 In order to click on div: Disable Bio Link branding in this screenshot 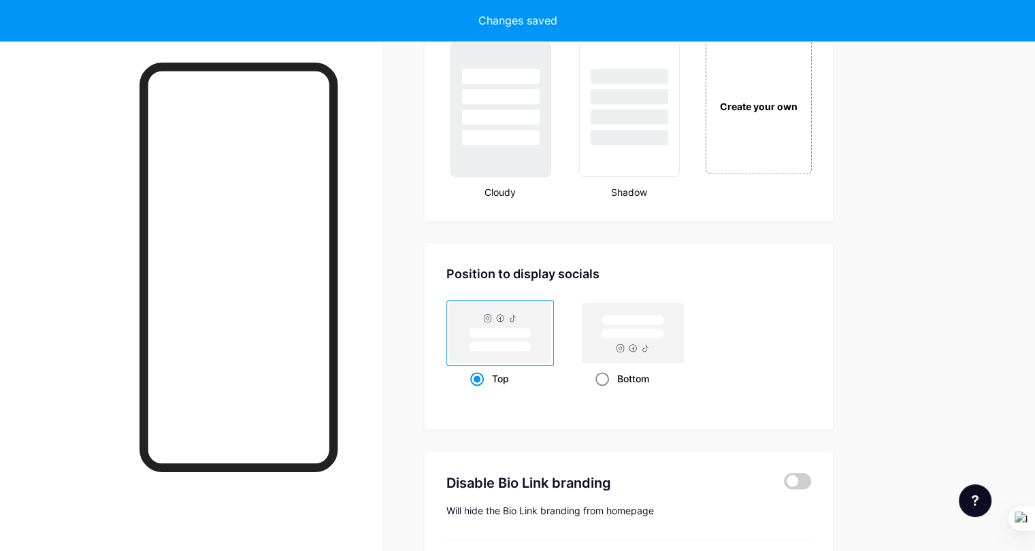, I will do `click(605, 483)`.